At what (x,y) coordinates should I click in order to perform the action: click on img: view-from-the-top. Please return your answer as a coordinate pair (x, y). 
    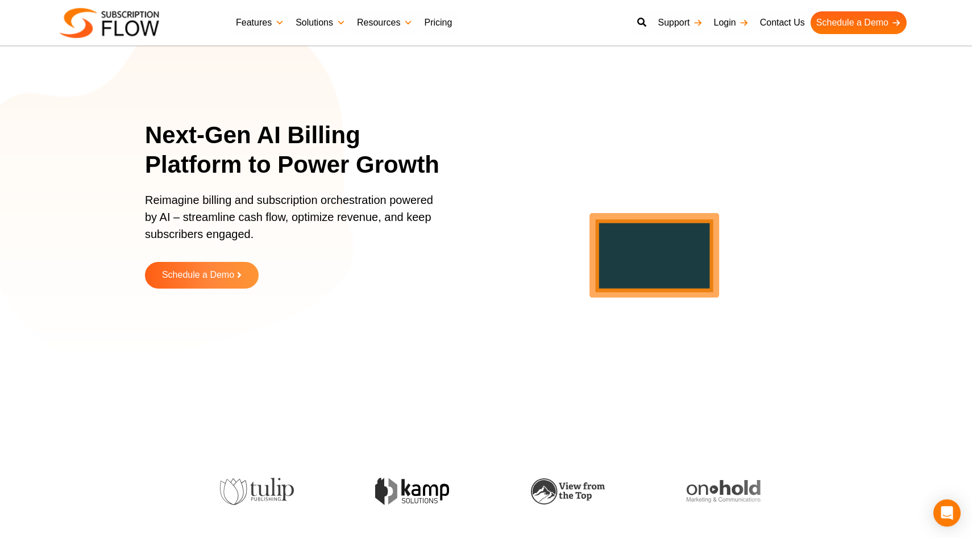
    Looking at the image, I should click on (519, 492).